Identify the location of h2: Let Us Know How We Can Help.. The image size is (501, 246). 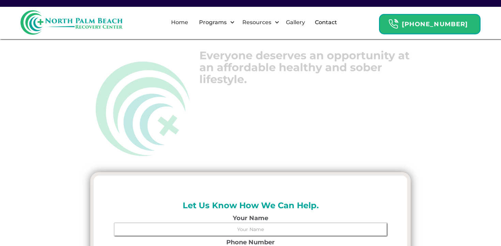
(251, 206).